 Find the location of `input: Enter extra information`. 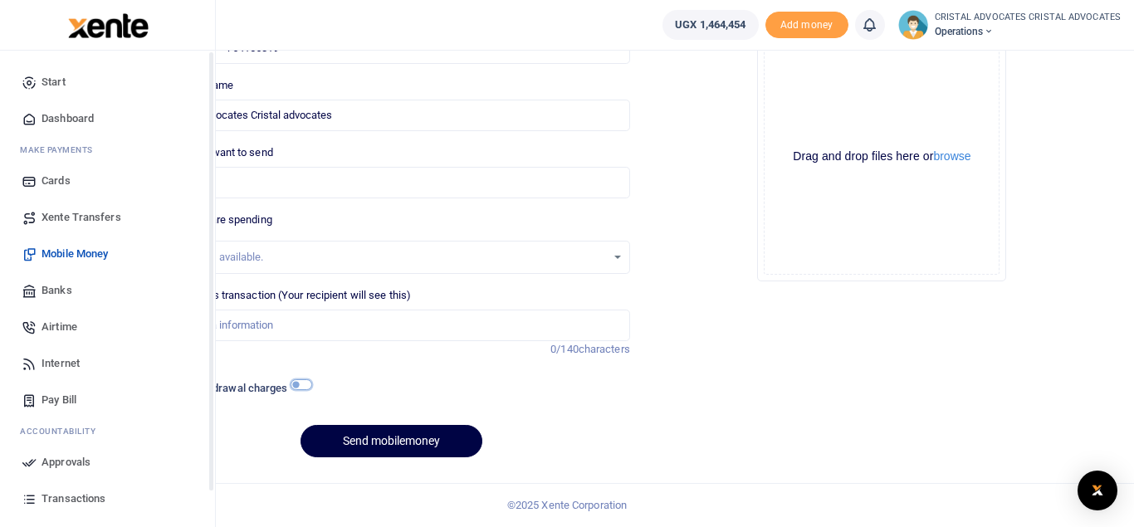

input: Enter extra information is located at coordinates (391, 326).